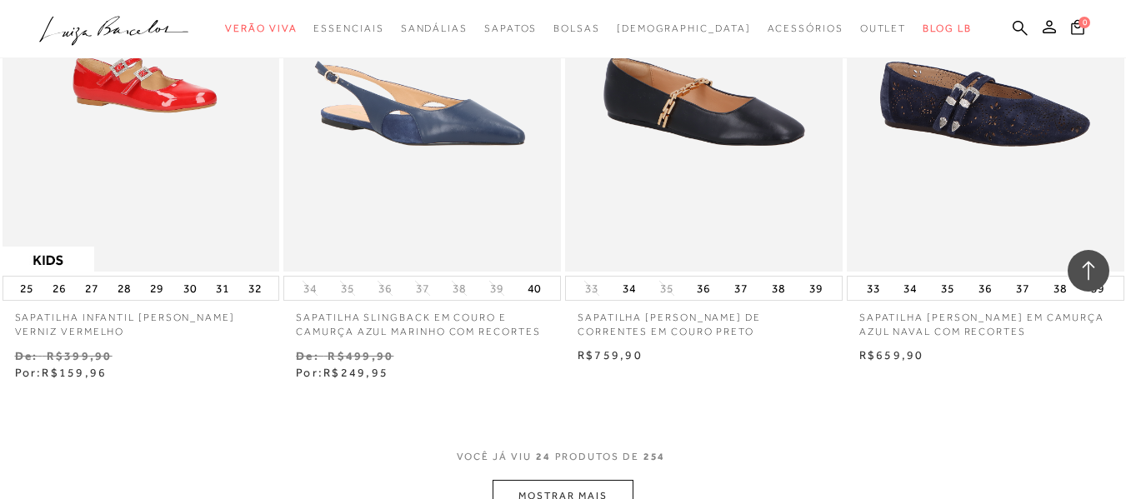 The width and height of the screenshot is (1126, 499). Describe the element at coordinates (255, 288) in the screenshot. I see `button: 32` at that location.